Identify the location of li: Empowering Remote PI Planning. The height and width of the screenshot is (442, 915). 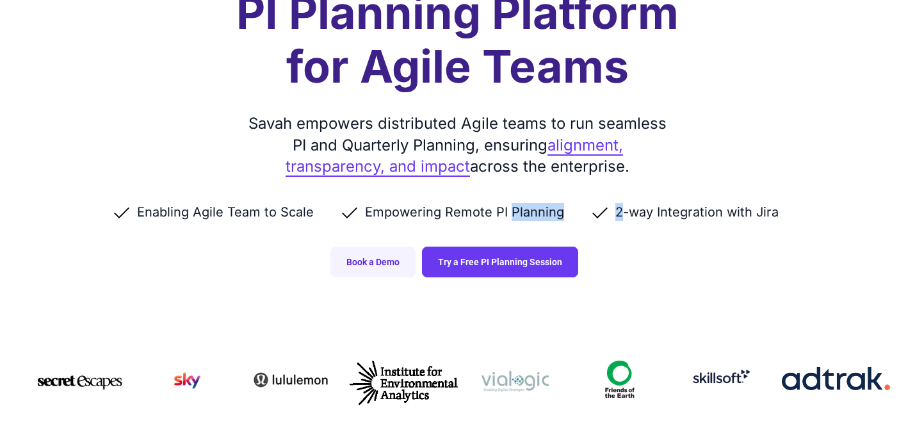
(464, 212).